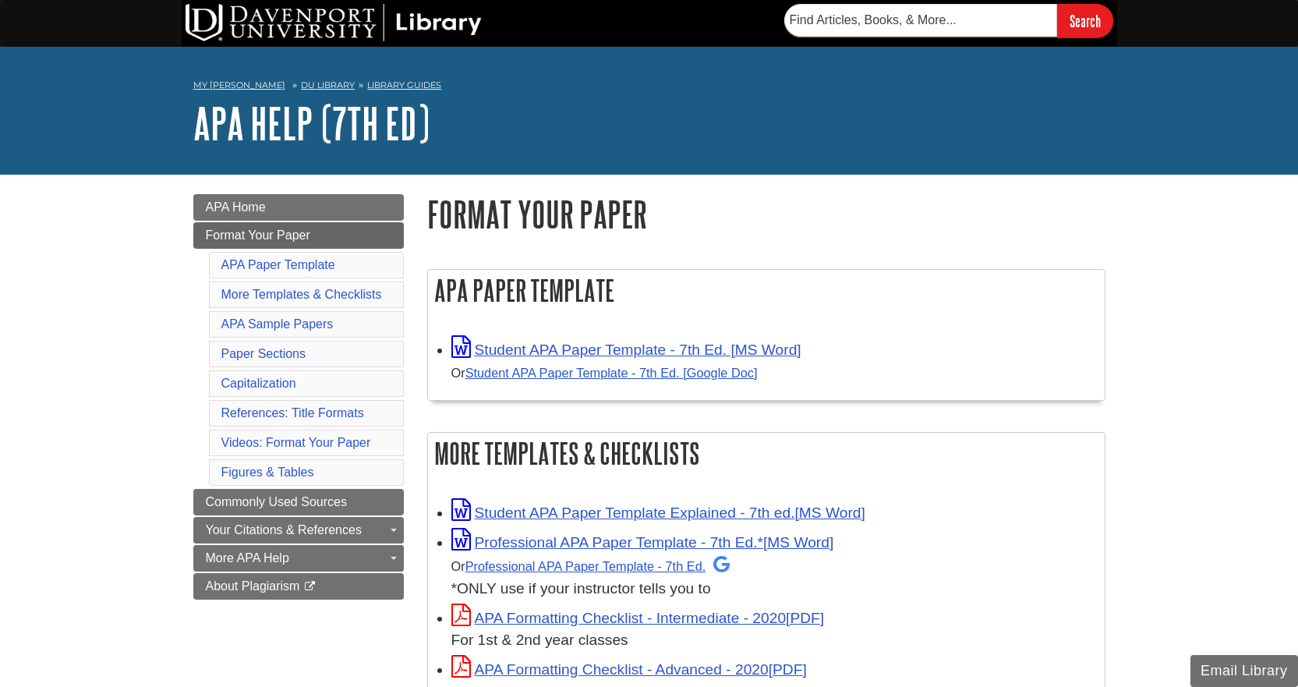 The width and height of the screenshot is (1298, 687). What do you see at coordinates (247, 557) in the screenshot?
I see `span: More APA Help` at bounding box center [247, 557].